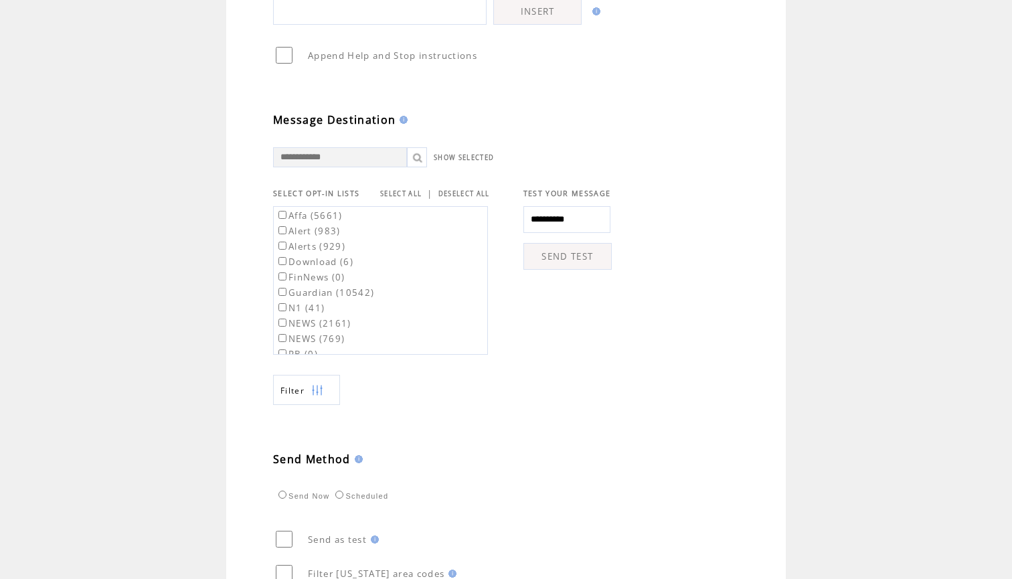 This screenshot has width=1012, height=579. Describe the element at coordinates (282, 353) in the screenshot. I see `input: RB (0)` at that location.